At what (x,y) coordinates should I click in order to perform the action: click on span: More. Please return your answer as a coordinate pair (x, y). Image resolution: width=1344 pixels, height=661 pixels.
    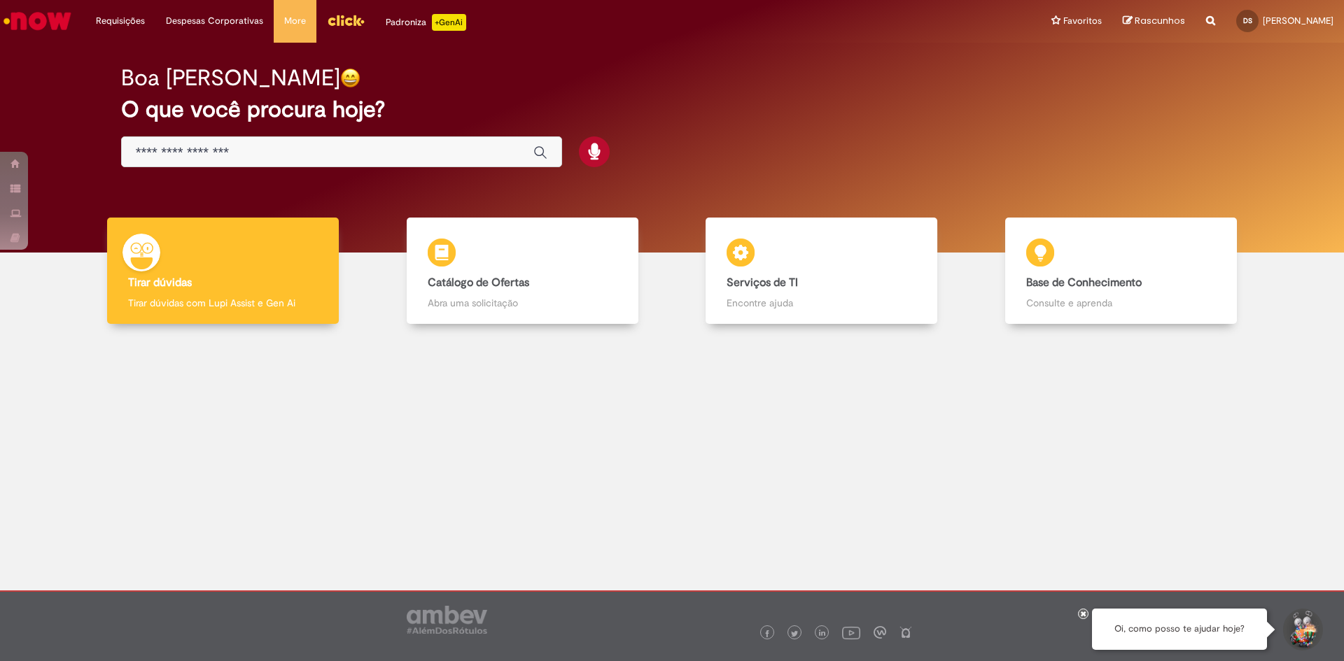
    Looking at the image, I should click on (295, 21).